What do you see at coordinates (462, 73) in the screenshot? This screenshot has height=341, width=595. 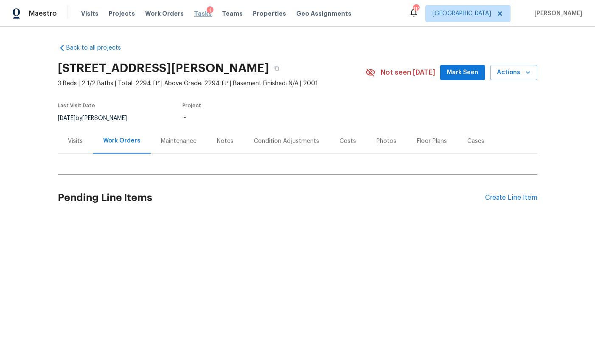 I see `span: Mark Seen` at bounding box center [462, 73].